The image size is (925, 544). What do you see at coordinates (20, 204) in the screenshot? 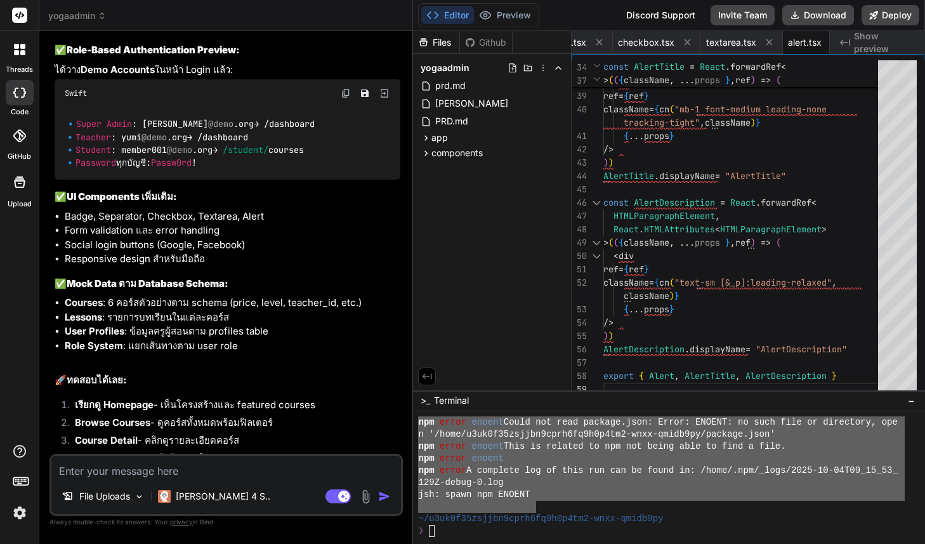
I see `label: Upload` at bounding box center [20, 204].